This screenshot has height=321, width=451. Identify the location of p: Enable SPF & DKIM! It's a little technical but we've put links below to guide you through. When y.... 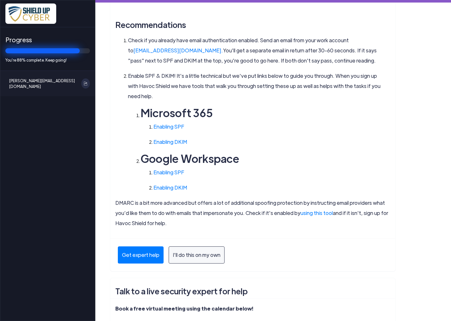
(256, 86).